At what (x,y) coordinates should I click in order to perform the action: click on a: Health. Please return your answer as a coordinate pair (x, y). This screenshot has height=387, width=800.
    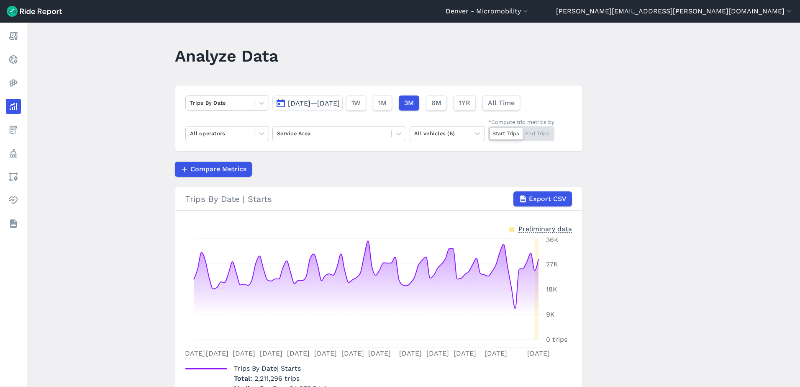
    Looking at the image, I should click on (13, 200).